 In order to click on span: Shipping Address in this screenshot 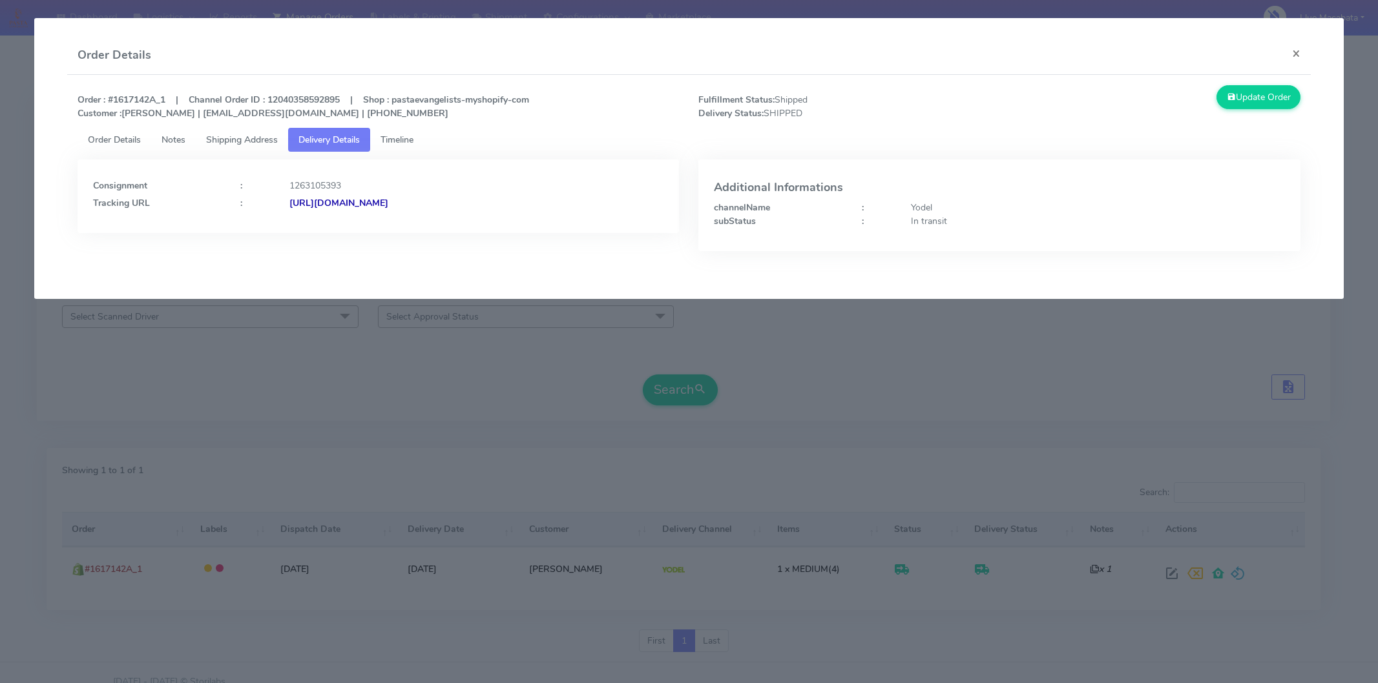, I will do `click(242, 140)`.